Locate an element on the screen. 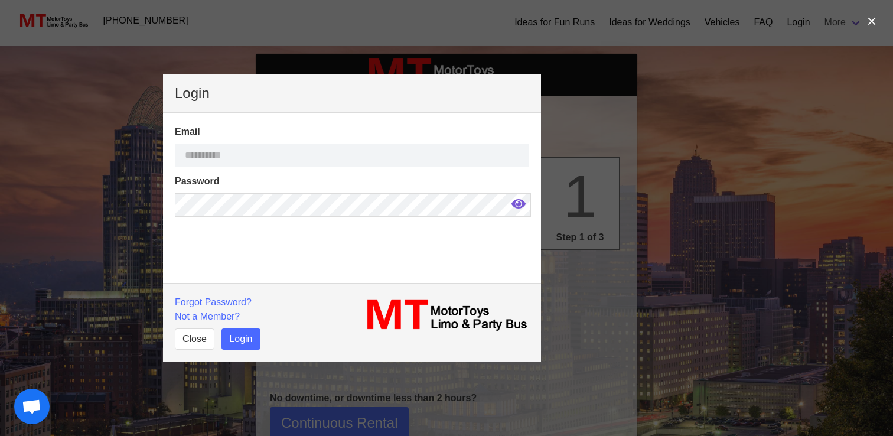 The image size is (893, 436). a: Not a Member? is located at coordinates (207, 316).